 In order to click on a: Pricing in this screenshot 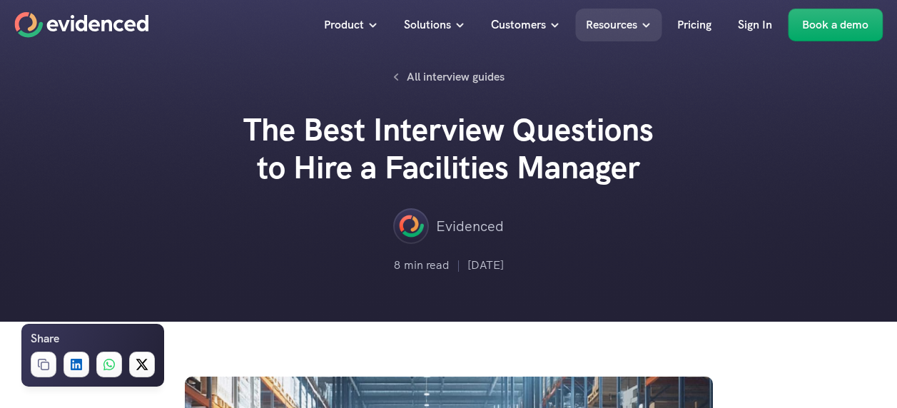, I will do `click(694, 25)`.